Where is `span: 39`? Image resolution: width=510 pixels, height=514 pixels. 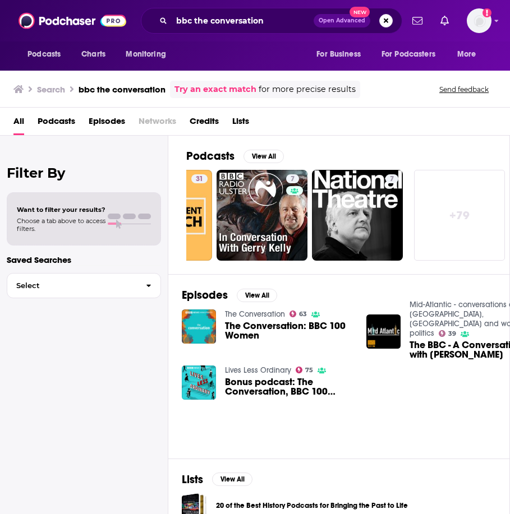 span: 39 is located at coordinates (452, 334).